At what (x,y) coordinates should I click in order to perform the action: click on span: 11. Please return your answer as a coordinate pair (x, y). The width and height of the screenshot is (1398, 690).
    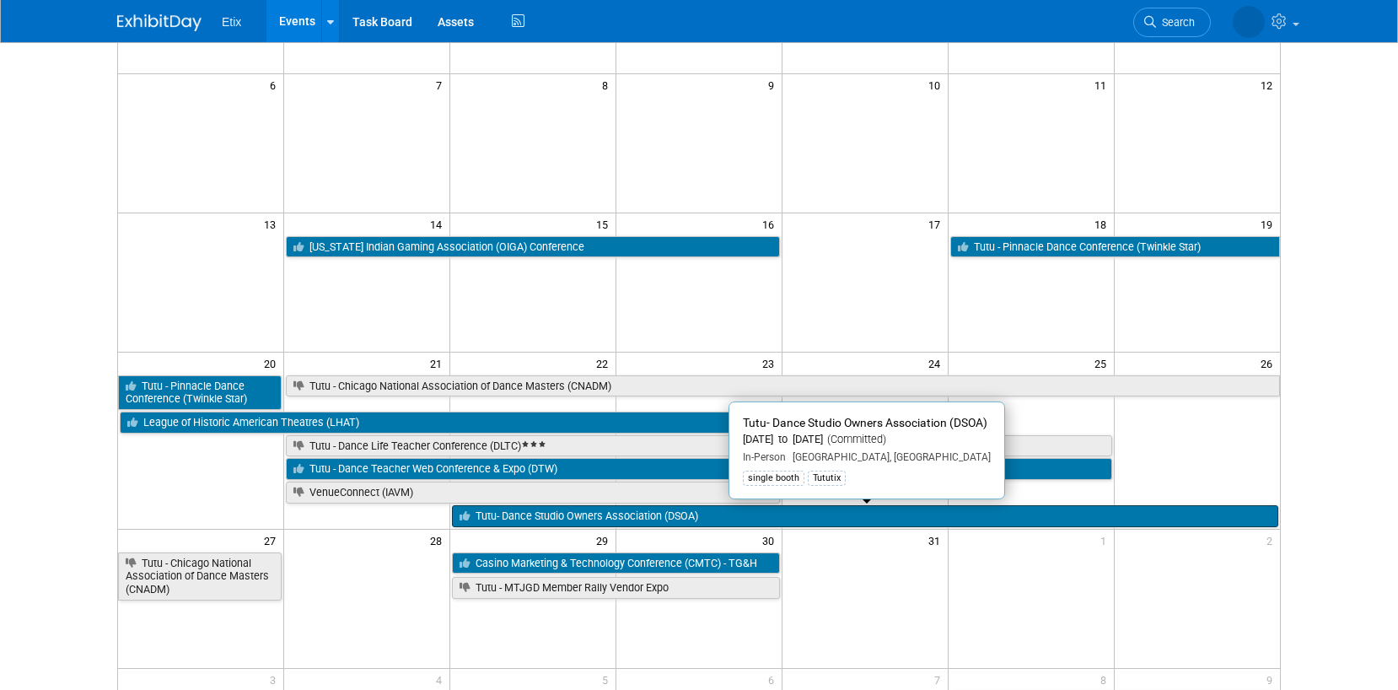
    Looking at the image, I should click on (1103, 84).